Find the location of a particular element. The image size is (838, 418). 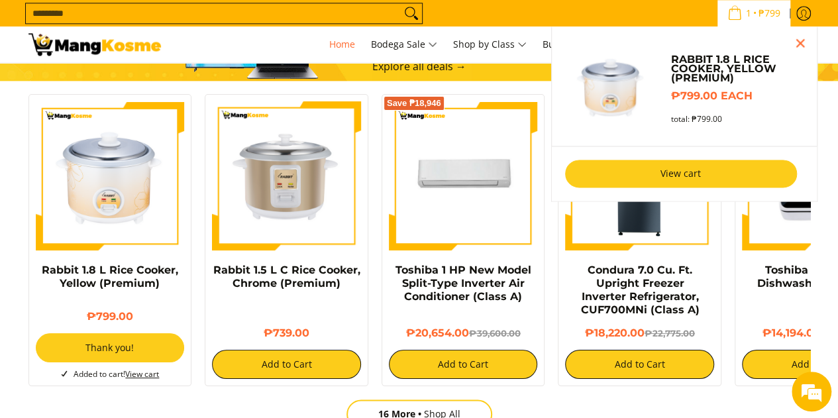

a: Home is located at coordinates (342, 44).